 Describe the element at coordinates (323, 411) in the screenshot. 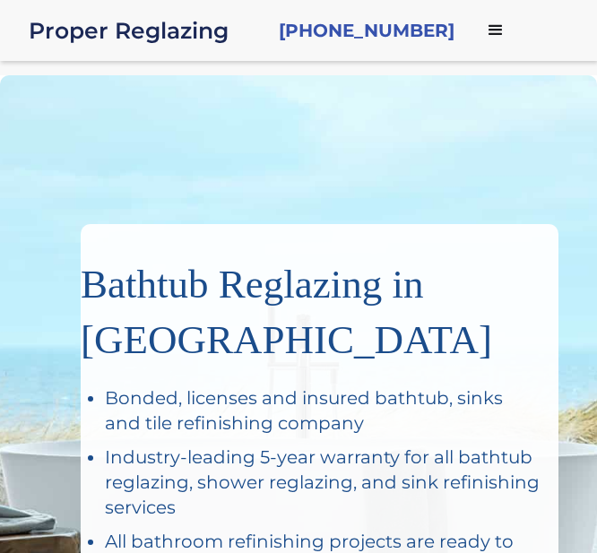

I see `div: Bonded, licenses and insured bathtub, sinks and tile refinishing company` at that location.